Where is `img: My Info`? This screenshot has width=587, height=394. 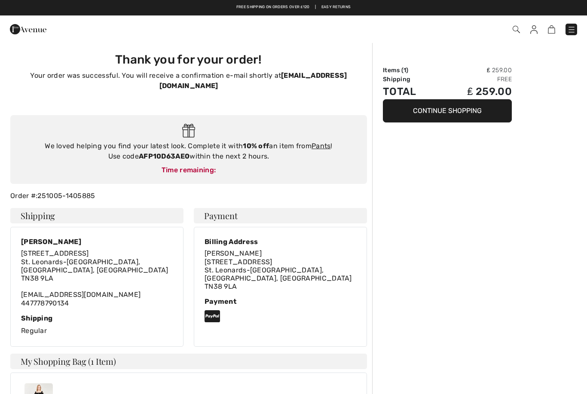
img: My Info is located at coordinates (534, 30).